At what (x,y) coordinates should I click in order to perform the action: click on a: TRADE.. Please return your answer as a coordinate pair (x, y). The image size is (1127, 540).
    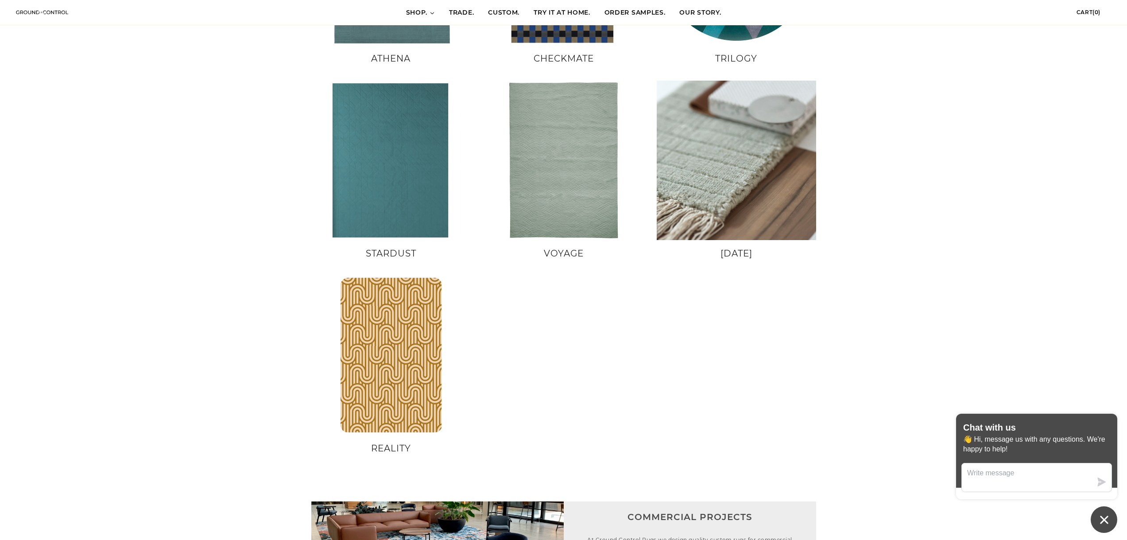
    Looking at the image, I should click on (461, 13).